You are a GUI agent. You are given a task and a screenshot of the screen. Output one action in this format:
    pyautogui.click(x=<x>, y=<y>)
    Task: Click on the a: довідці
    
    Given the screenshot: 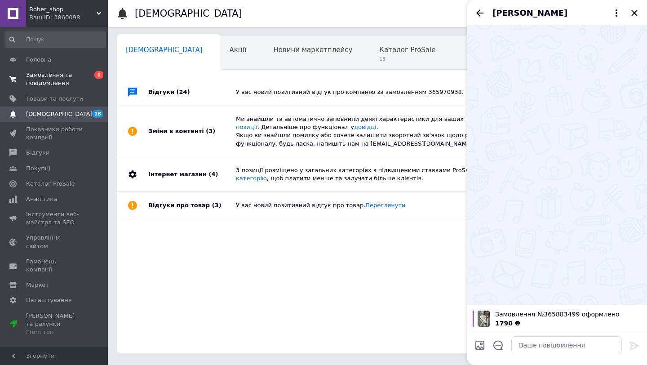 What is the action you would take?
    pyautogui.click(x=365, y=127)
    